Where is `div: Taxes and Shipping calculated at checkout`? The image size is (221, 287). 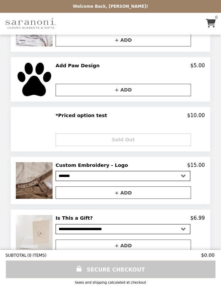 div: Taxes and Shipping calculated at checkout is located at coordinates (110, 283).